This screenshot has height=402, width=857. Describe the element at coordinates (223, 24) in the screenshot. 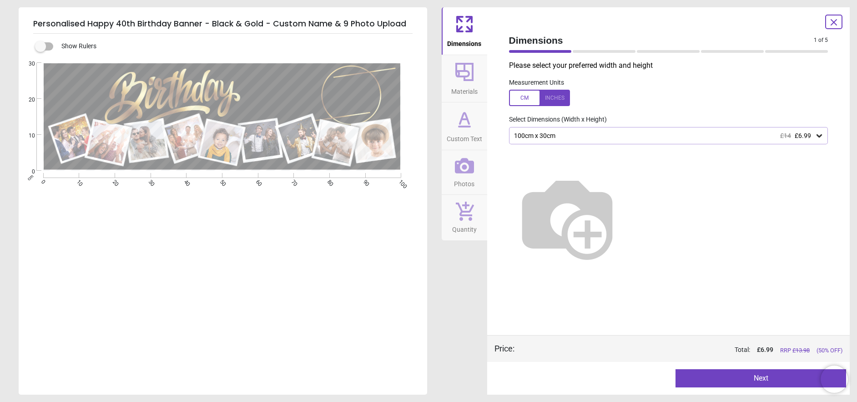

I see `h5: Personalised Happy 40th Birthday Banner - Black & Gold - Custom Name & 9 Photo Upload` at that location.